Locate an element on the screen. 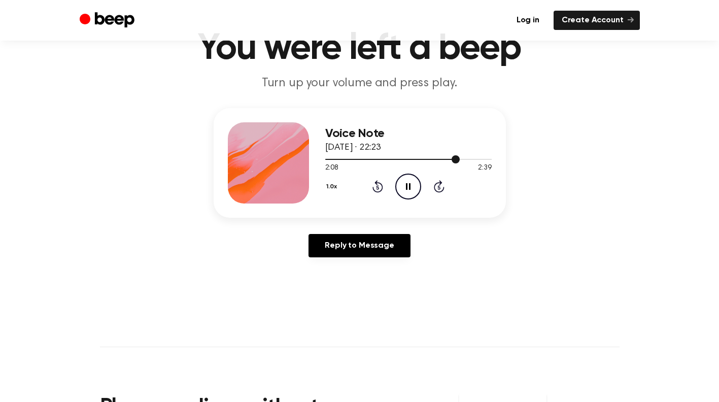 The height and width of the screenshot is (402, 719). p: Turn up your volume and press play. is located at coordinates (360, 83).